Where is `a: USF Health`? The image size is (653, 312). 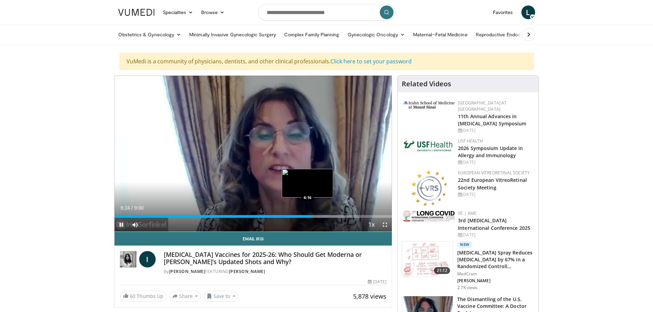 a: USF Health is located at coordinates (470, 141).